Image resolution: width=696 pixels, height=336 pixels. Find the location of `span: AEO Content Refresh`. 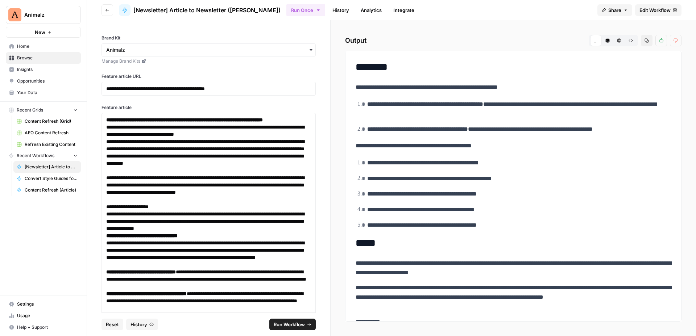

span: AEO Content Refresh is located at coordinates (51, 133).